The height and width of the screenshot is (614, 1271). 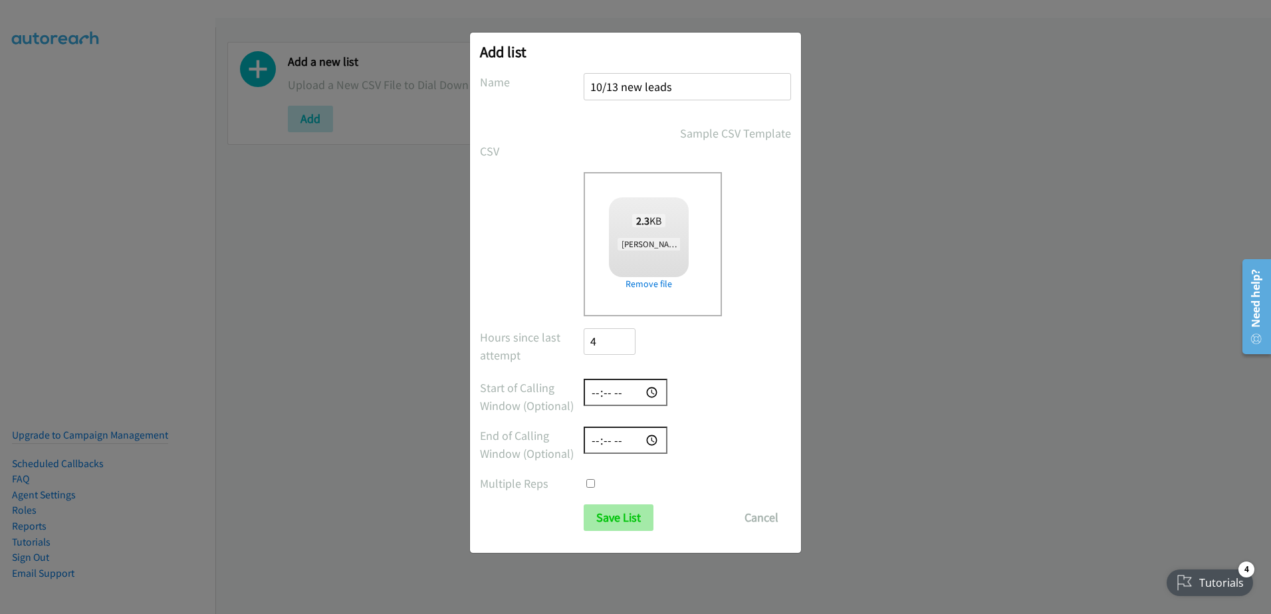 What do you see at coordinates (532, 82) in the screenshot?
I see `label: Name` at bounding box center [532, 82].